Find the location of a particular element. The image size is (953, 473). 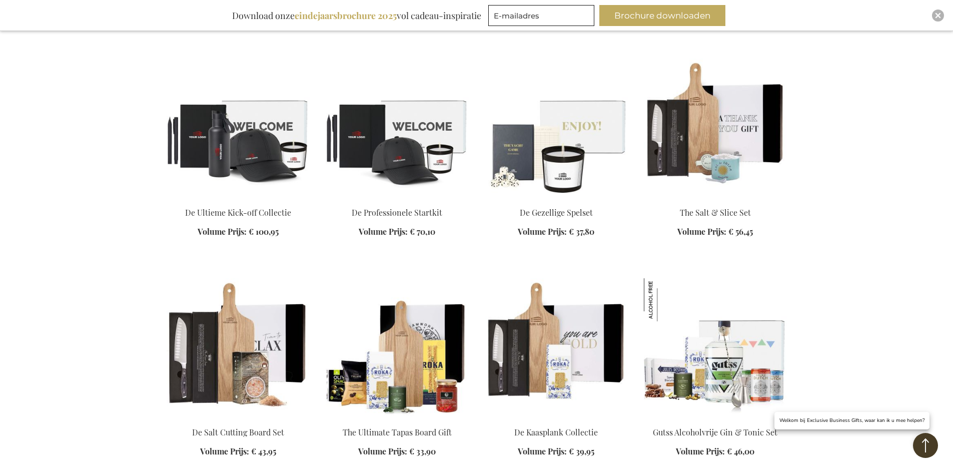

a: Volume Prijs: € 39,95 is located at coordinates (556, 451).